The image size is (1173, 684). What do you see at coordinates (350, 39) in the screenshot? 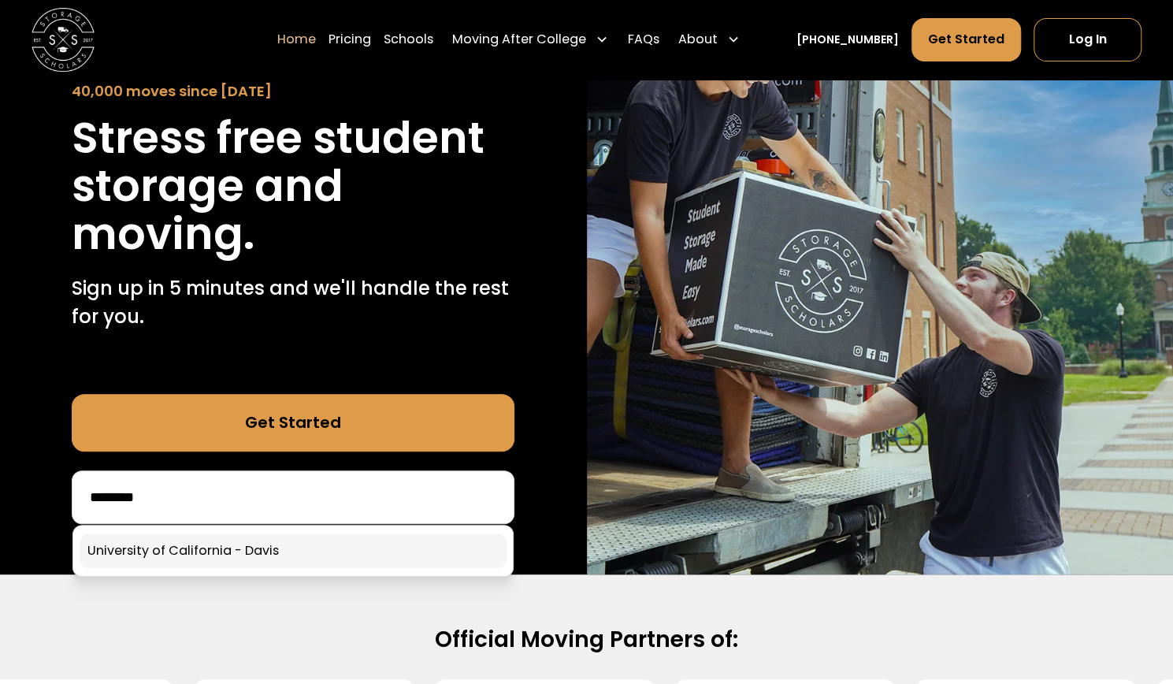
I see `a: Pricing` at bounding box center [350, 39].